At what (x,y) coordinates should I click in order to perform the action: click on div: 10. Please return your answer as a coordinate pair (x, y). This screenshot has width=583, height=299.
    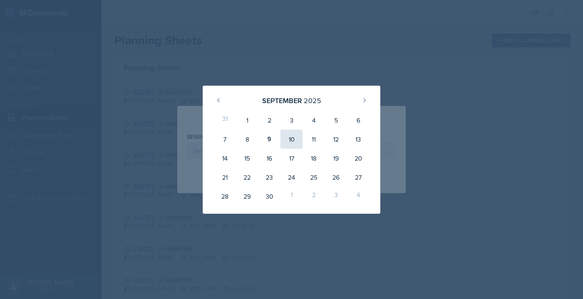
    Looking at the image, I should click on (292, 139).